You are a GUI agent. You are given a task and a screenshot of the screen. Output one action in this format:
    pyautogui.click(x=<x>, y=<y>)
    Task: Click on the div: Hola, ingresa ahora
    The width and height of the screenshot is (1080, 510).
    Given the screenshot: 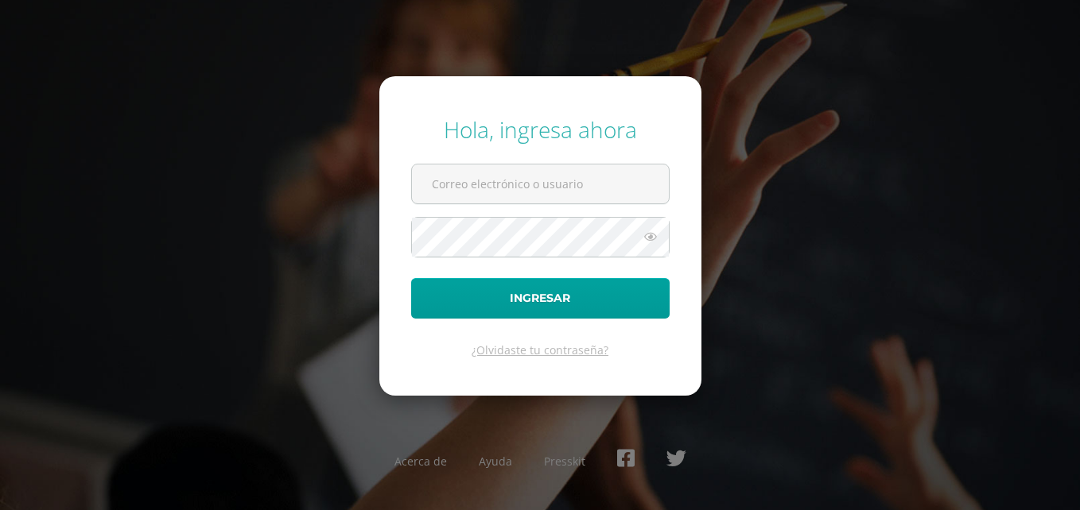 What is the action you would take?
    pyautogui.click(x=540, y=130)
    